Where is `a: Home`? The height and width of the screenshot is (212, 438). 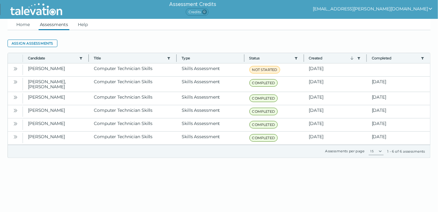
a: Home is located at coordinates (23, 24).